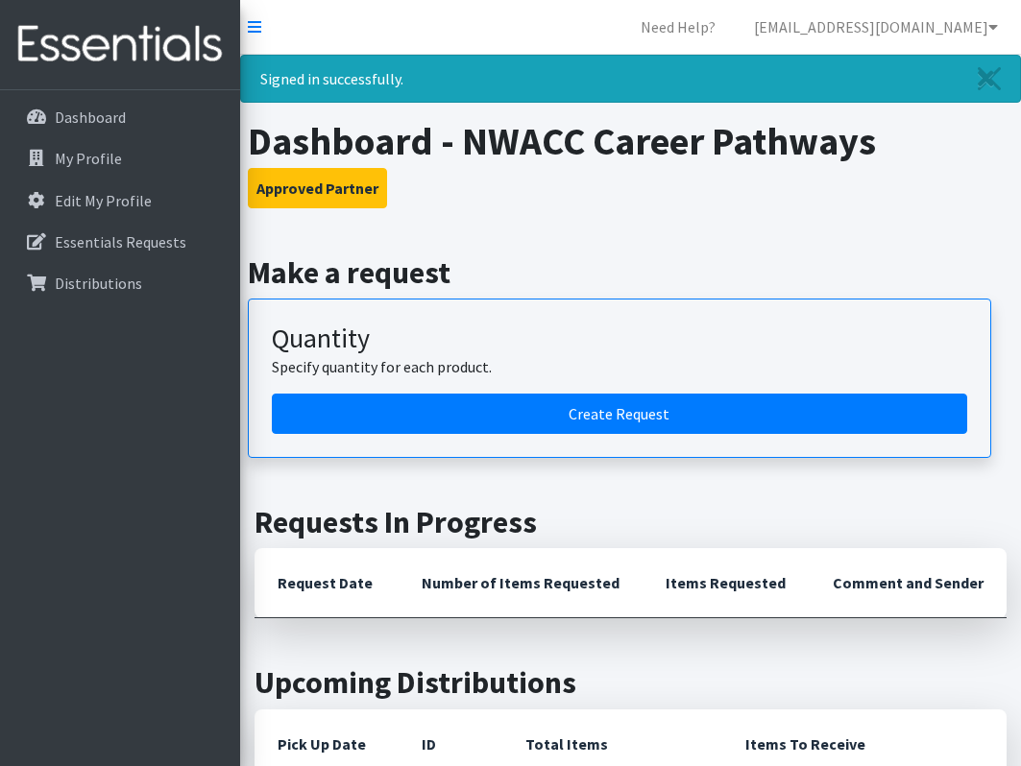 This screenshot has height=766, width=1021. What do you see at coordinates (317, 188) in the screenshot?
I see `button: Approved Partner` at bounding box center [317, 188].